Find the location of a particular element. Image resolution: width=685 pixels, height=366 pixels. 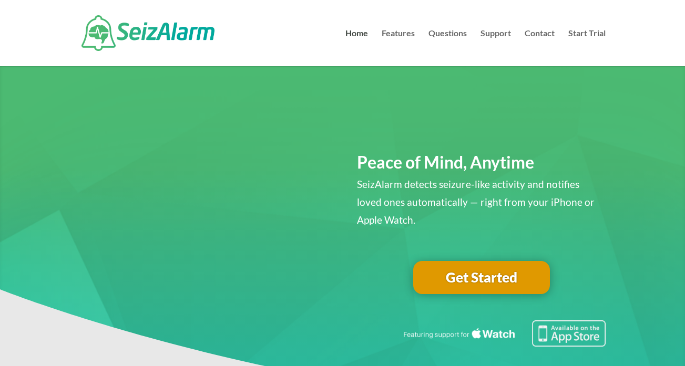

a: Start Trial is located at coordinates (587, 48).